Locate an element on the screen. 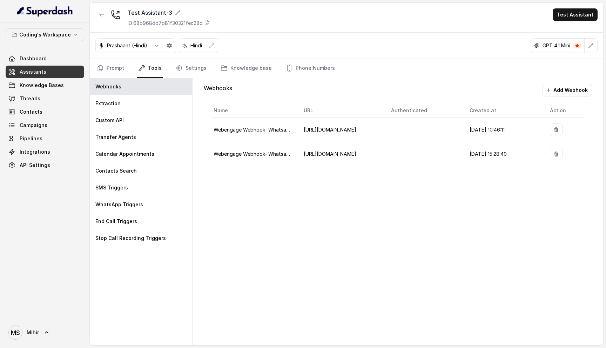 The width and height of the screenshot is (606, 348). p: Calendar Appointments is located at coordinates (125, 154).